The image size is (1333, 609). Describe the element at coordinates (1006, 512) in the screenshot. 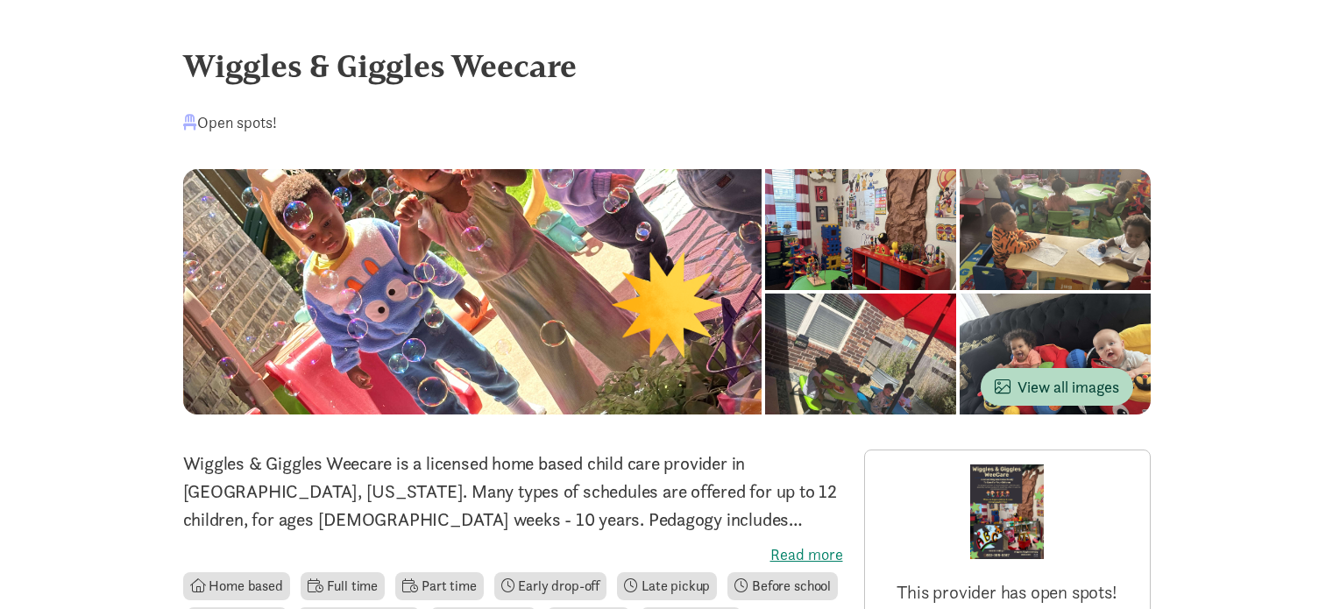

I see `img: Provider logo` at that location.